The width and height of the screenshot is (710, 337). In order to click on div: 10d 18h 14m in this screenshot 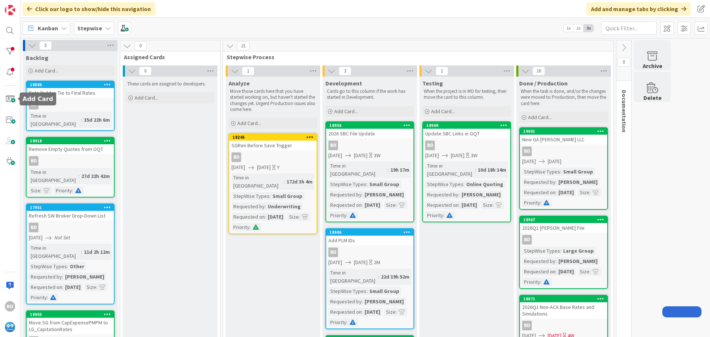, I will do `click(492, 170)`.